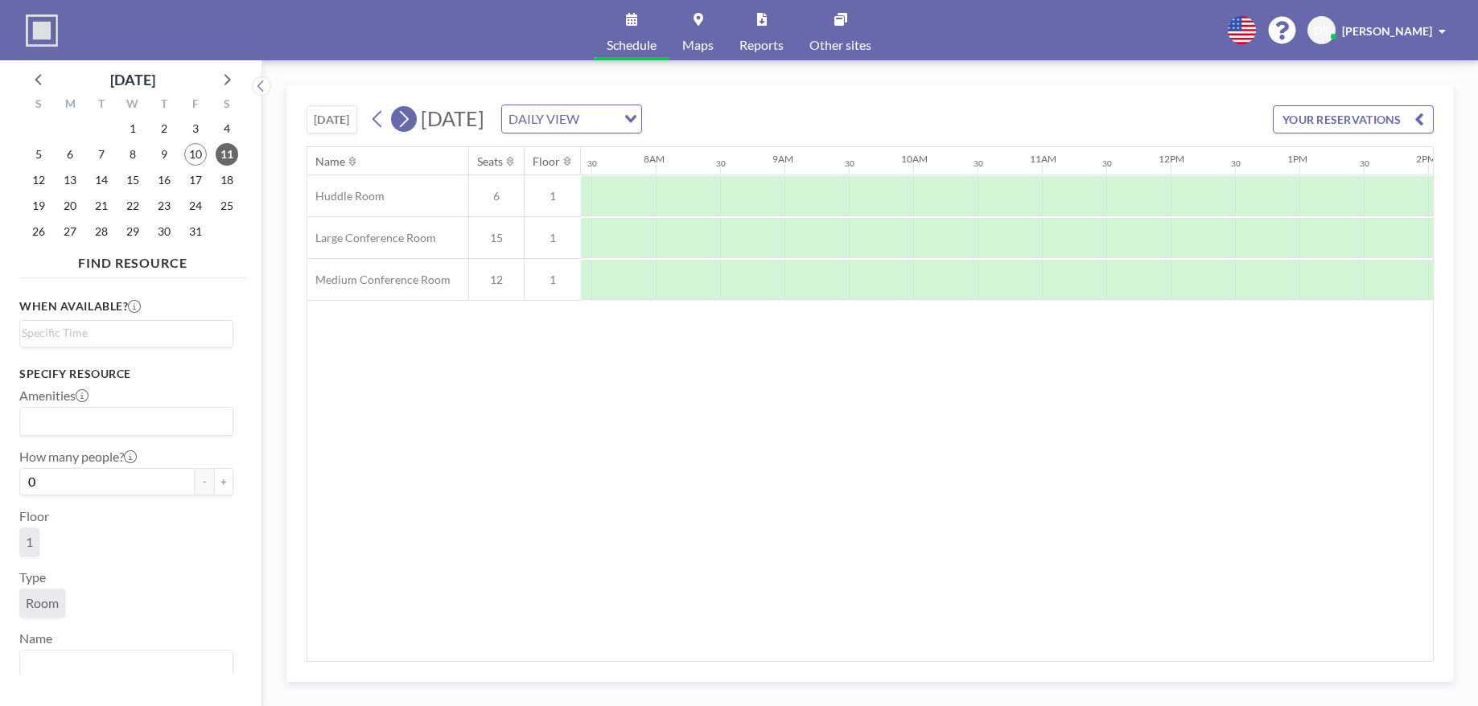 This screenshot has width=1478, height=706. I want to click on label: How many people?, so click(78, 457).